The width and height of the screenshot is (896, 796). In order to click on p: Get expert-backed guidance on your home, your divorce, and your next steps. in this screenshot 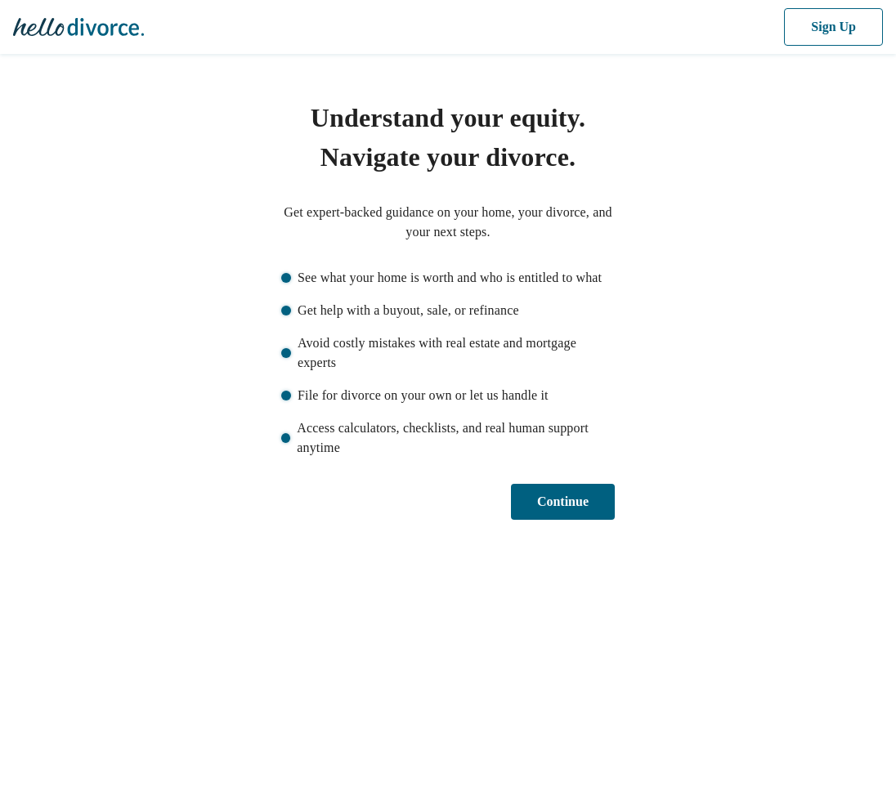, I will do `click(448, 222)`.